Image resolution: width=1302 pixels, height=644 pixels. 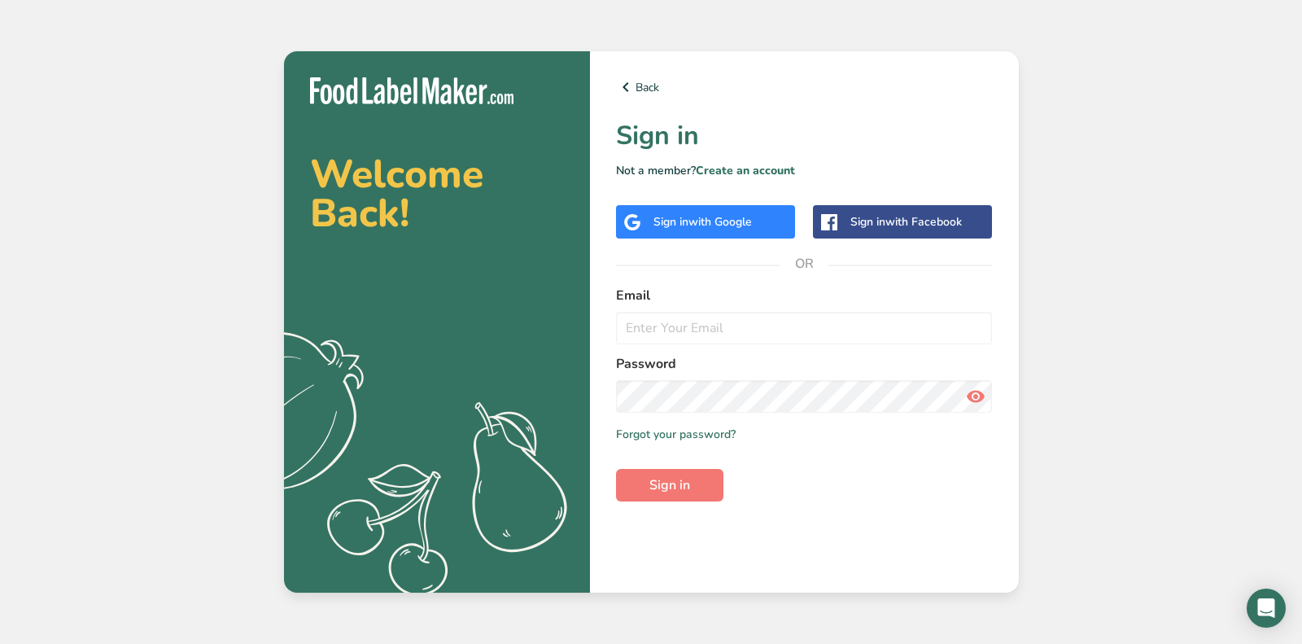 I want to click on a: Back, so click(x=804, y=87).